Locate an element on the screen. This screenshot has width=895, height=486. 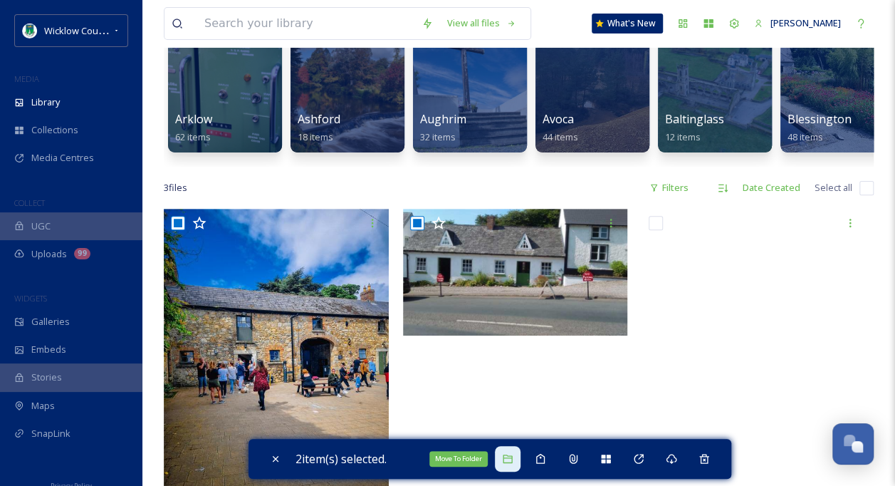
span: Embeds is located at coordinates (48, 349).